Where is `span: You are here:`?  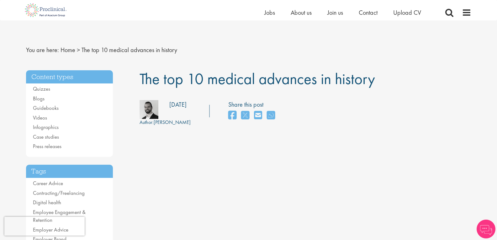
span: You are here: is located at coordinates (42, 50).